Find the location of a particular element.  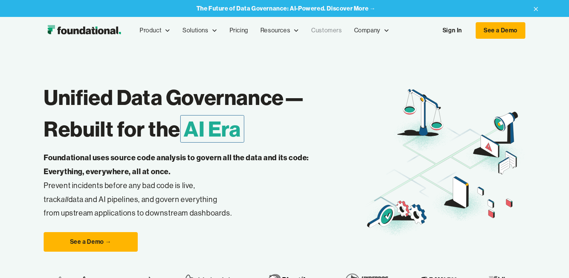

span: AI Era is located at coordinates (212, 129).